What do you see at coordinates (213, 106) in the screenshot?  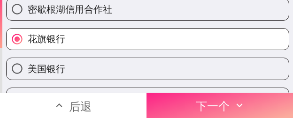 I see `font: 下一个` at bounding box center [213, 106].